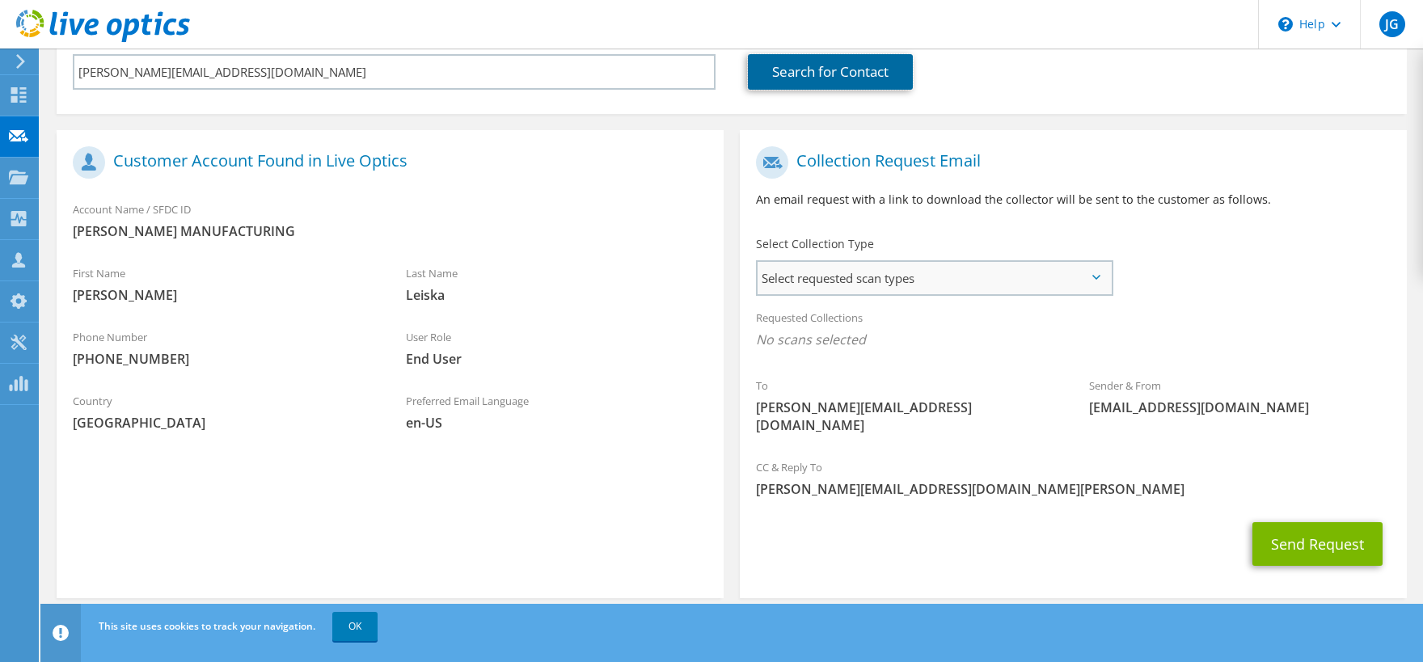 This screenshot has height=662, width=1423. Describe the element at coordinates (815, 244) in the screenshot. I see `label: Select Collection Type` at that location.